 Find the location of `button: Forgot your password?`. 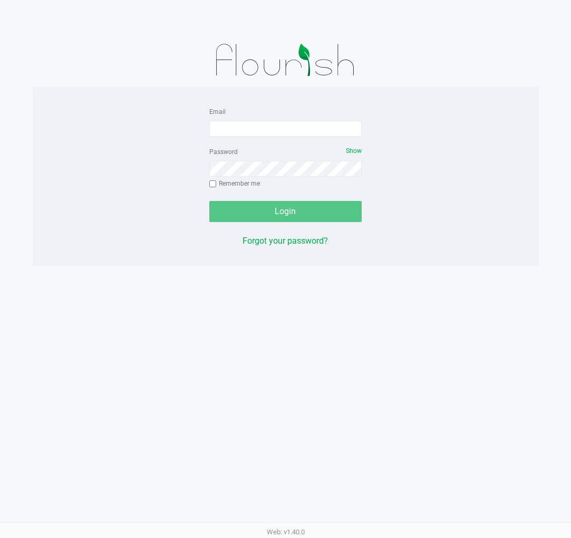

button: Forgot your password? is located at coordinates (285, 241).